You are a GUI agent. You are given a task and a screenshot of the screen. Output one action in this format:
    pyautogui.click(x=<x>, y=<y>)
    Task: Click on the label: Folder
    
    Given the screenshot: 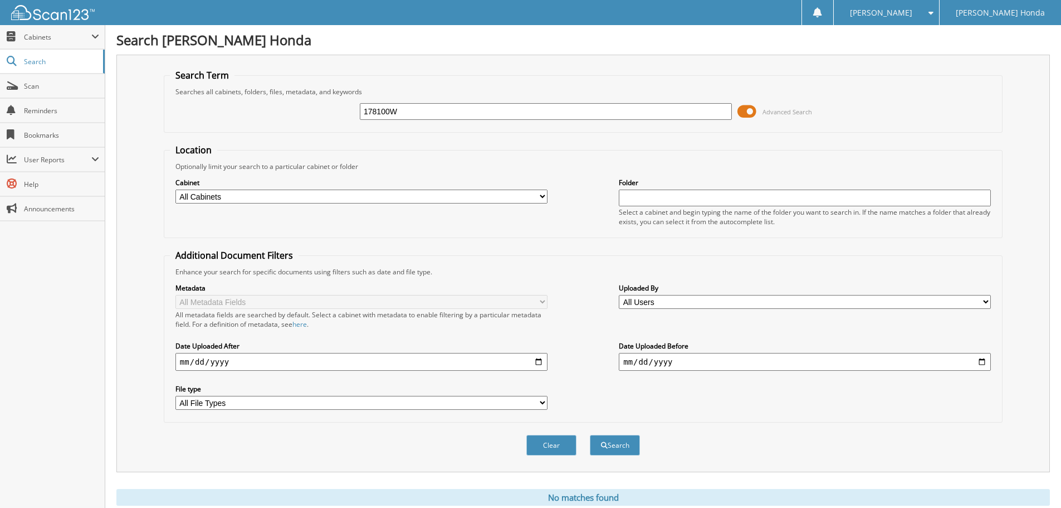 What is the action you would take?
    pyautogui.click(x=805, y=182)
    